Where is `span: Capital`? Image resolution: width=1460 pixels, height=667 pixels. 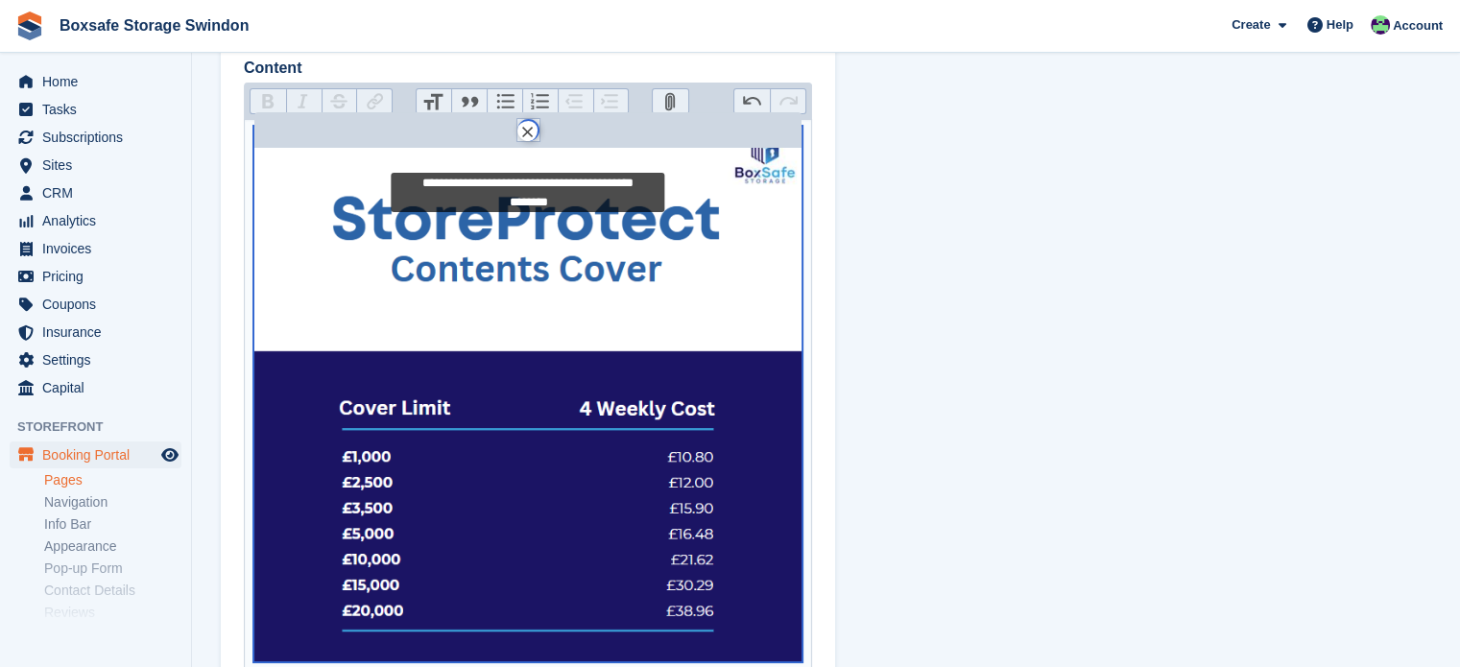
span: Capital is located at coordinates (100, 388).